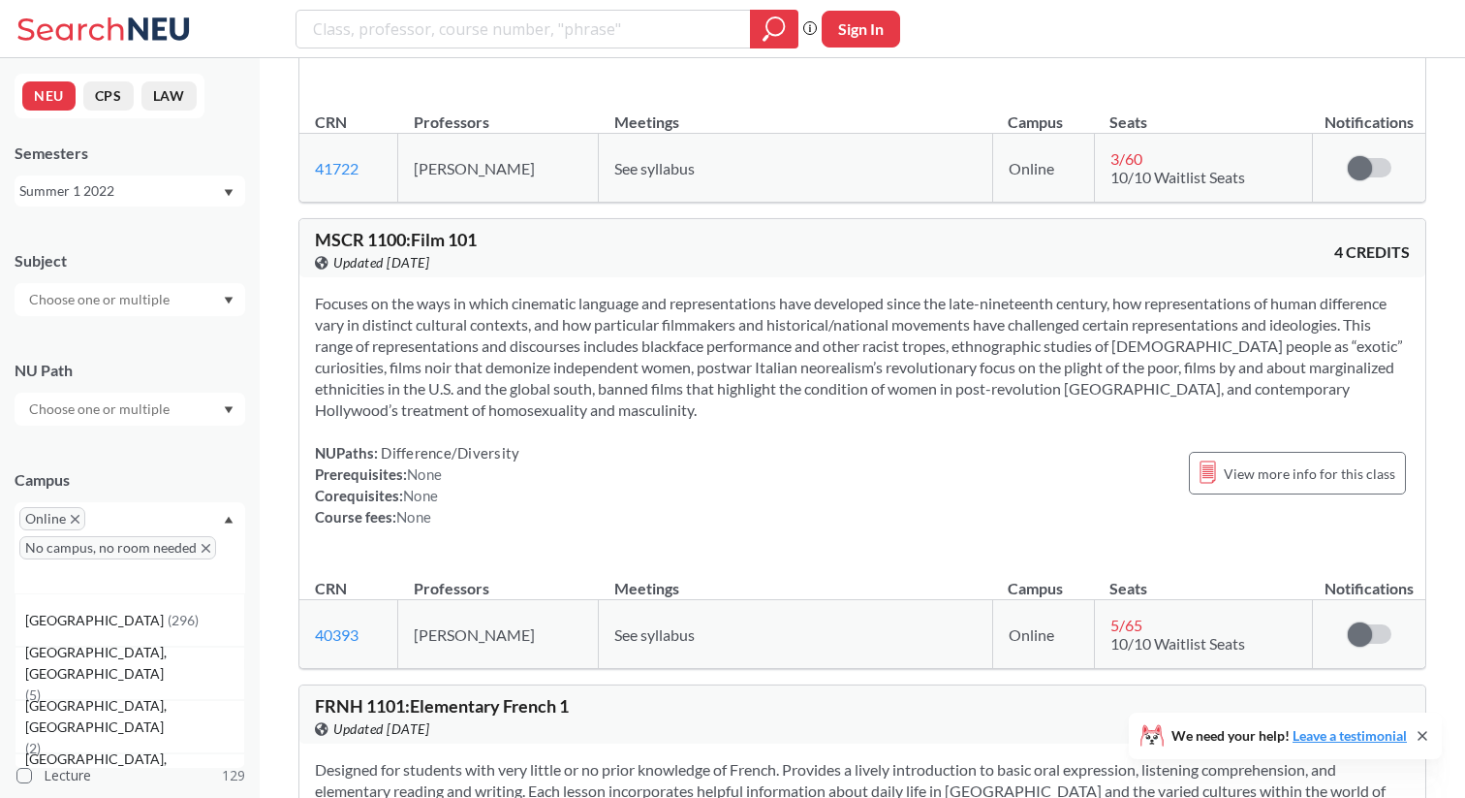 The width and height of the screenshot is (1465, 798). What do you see at coordinates (48, 96) in the screenshot?
I see `button: NEU` at bounding box center [48, 96].